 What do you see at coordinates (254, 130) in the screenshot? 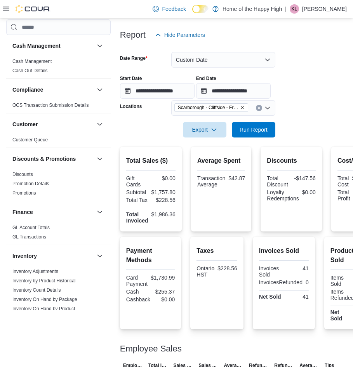
I see `span: Run Report` at bounding box center [254, 130].